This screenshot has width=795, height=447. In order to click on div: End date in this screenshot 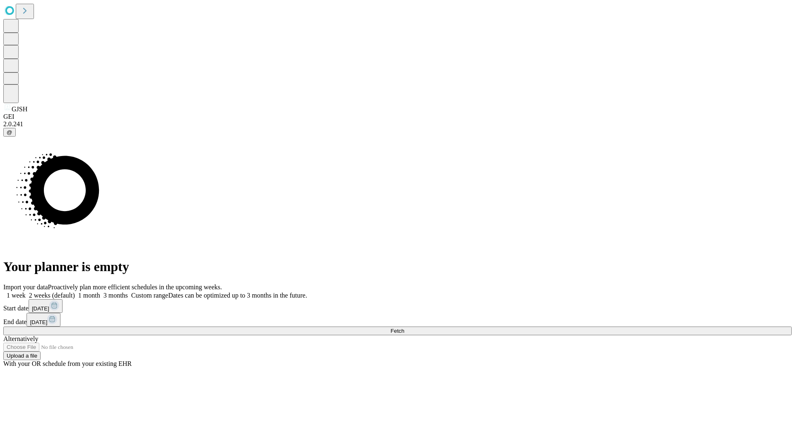, I will do `click(397, 320)`.